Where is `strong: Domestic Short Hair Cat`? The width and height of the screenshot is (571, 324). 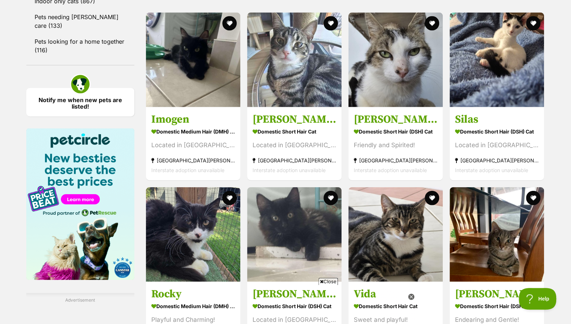 strong: Domestic Short Hair Cat is located at coordinates (295, 131).